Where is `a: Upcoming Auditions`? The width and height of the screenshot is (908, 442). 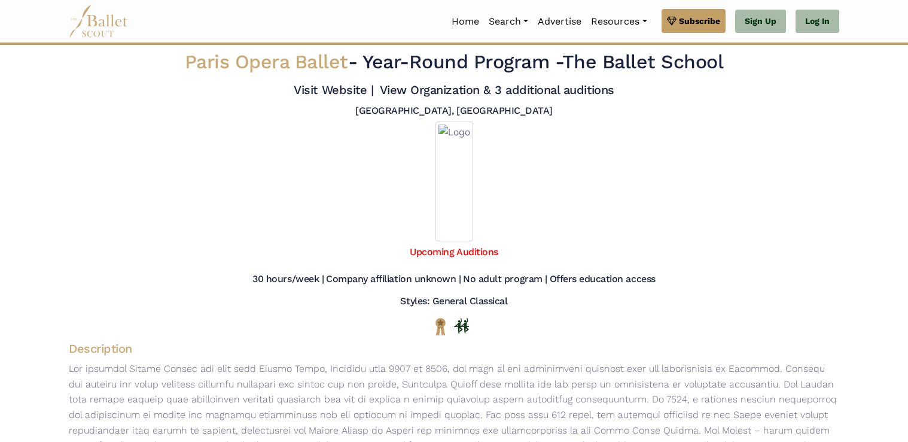 a: Upcoming Auditions is located at coordinates (454, 251).